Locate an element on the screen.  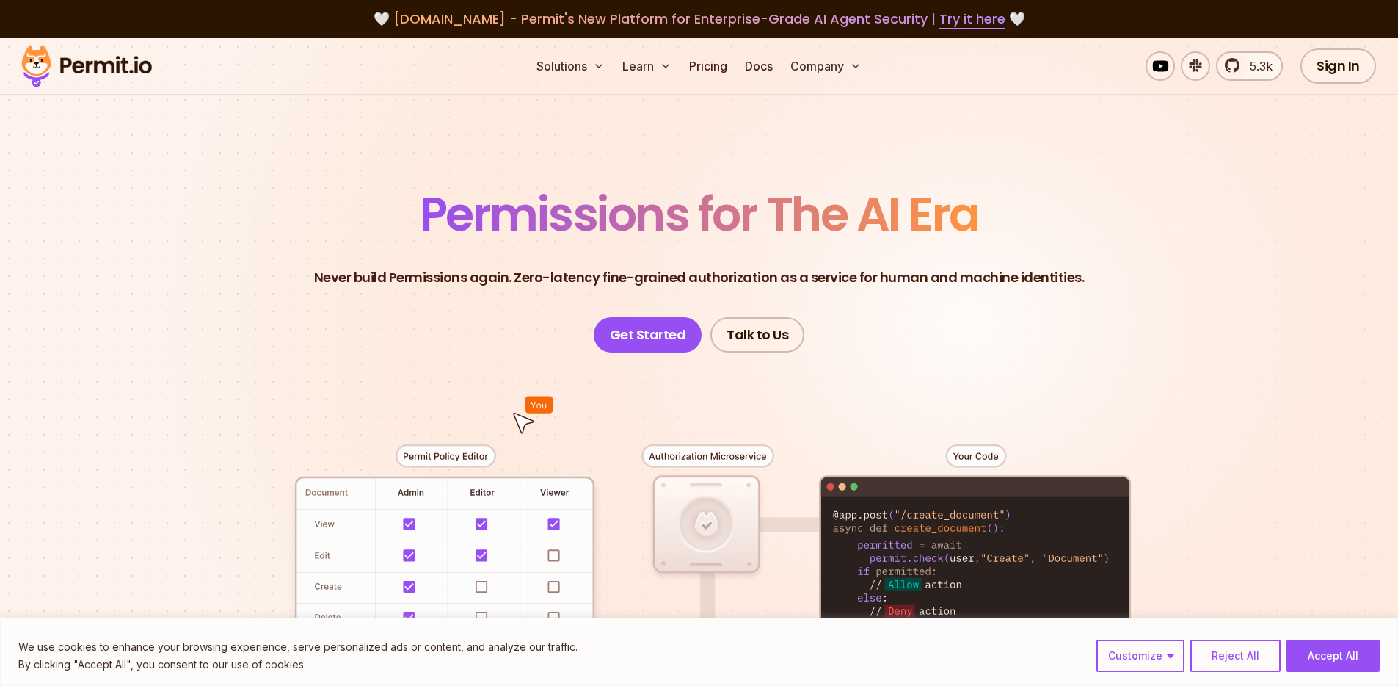
span: 5.3k is located at coordinates (1257, 66).